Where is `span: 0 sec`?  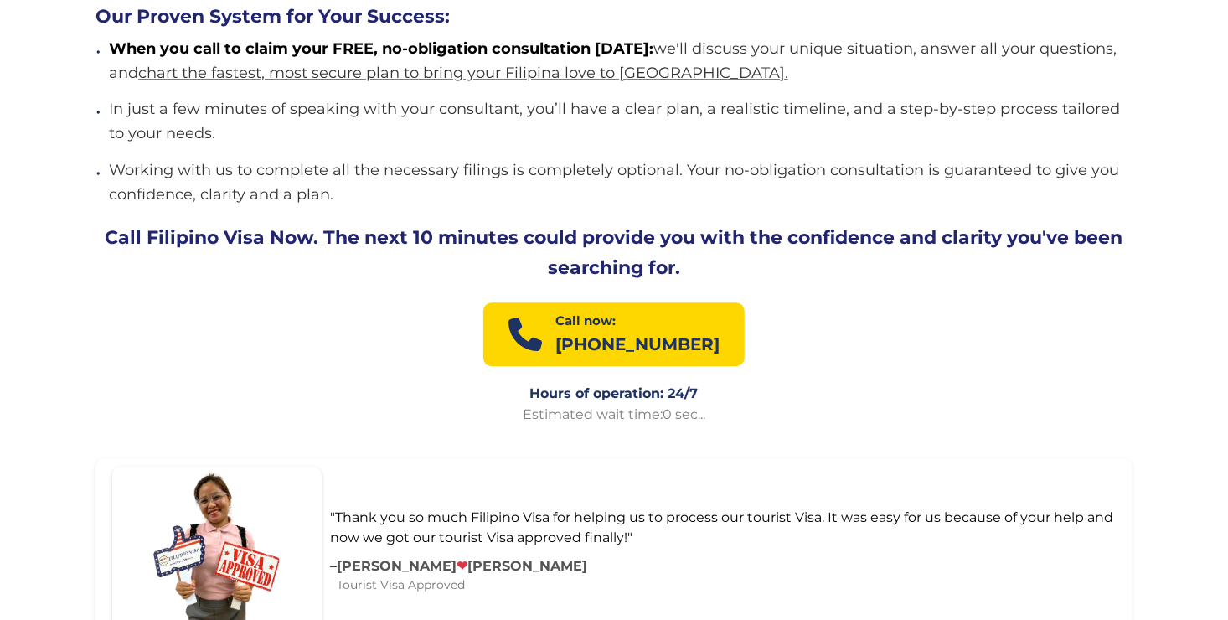
span: 0 sec is located at coordinates (680, 414).